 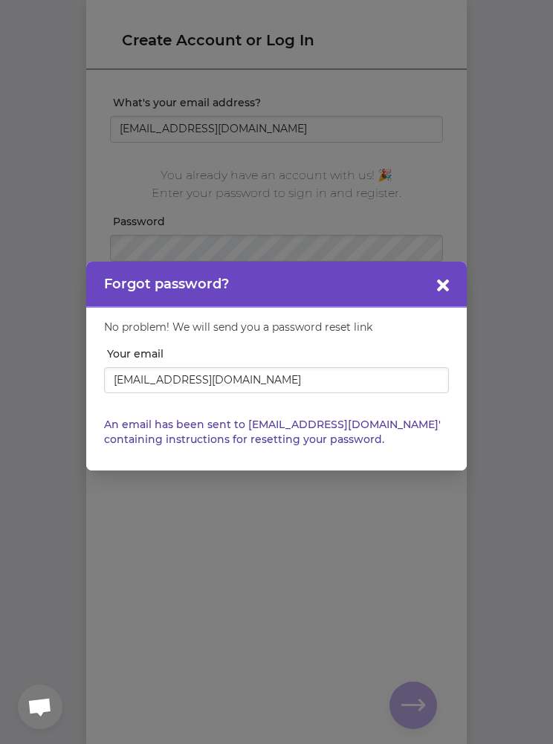 What do you see at coordinates (40, 707) in the screenshot?
I see `div: Open chat` at bounding box center [40, 707].